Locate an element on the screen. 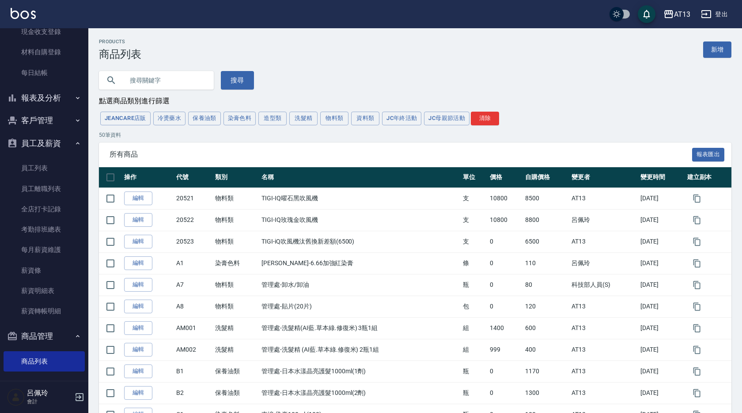  img: Person is located at coordinates (16, 398).